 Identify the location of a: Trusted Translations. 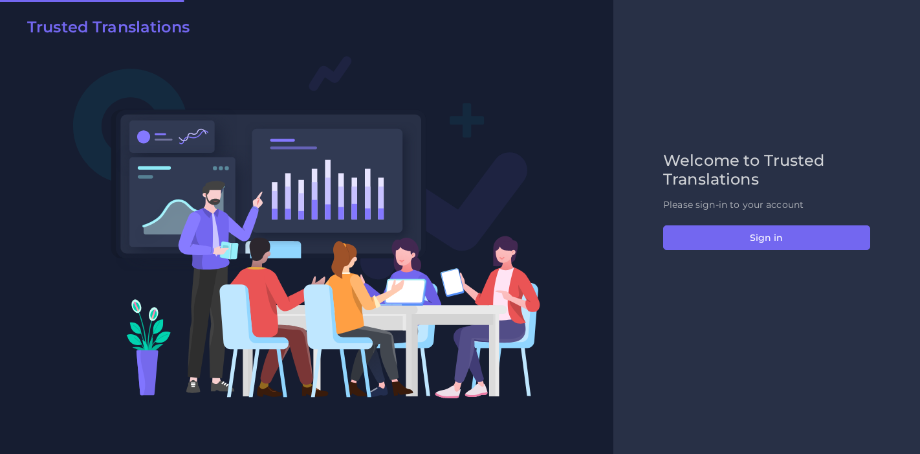
(104, 30).